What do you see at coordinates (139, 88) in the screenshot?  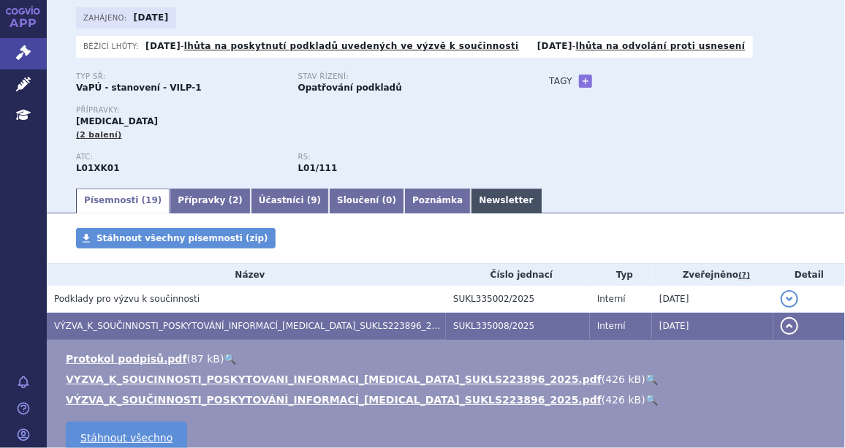 I see `strong: VaPÚ - stanovení - VILP-1` at bounding box center [139, 88].